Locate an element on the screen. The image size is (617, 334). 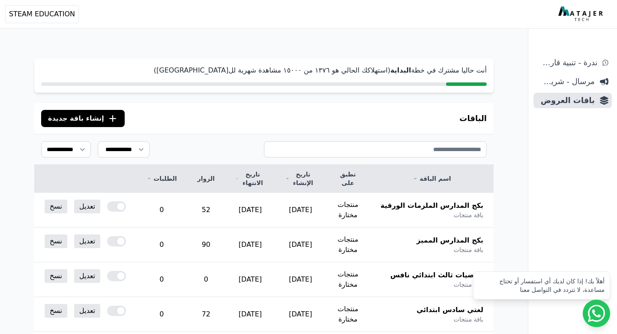
a: الطلبات is located at coordinates (162, 178).